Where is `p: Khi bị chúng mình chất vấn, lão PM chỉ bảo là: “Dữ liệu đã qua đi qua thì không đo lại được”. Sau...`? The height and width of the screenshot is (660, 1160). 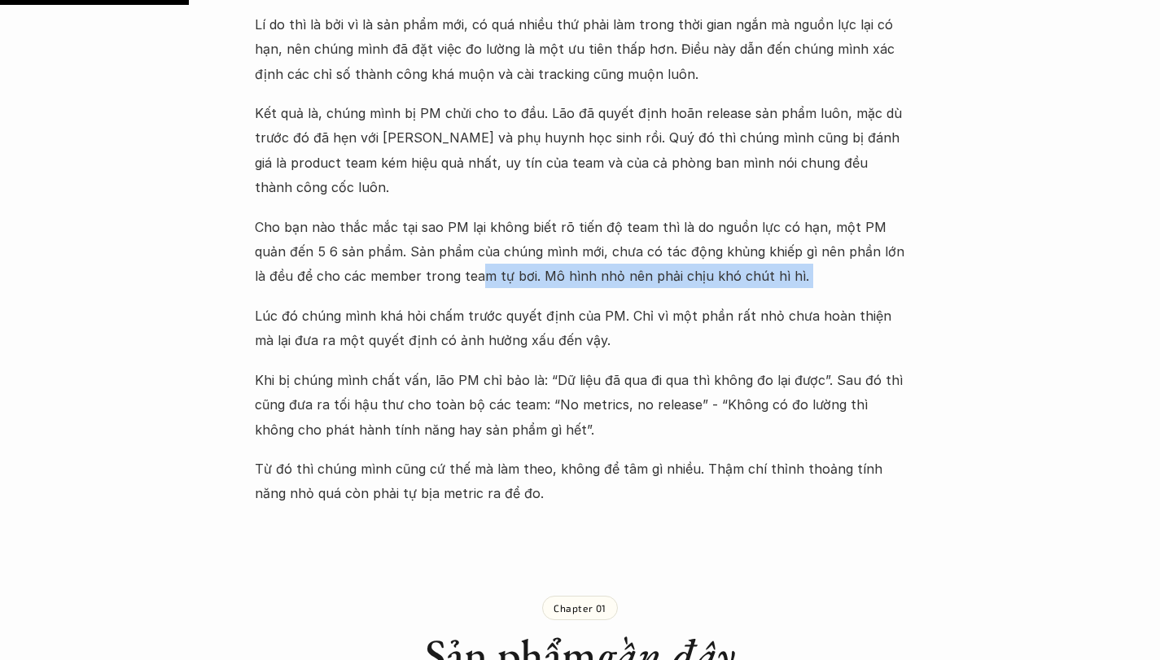 p: Khi bị chúng mình chất vấn, lão PM chỉ bảo là: “Dữ liệu đã qua đi qua thì không đo lại được”. Sau... is located at coordinates (581, 405).